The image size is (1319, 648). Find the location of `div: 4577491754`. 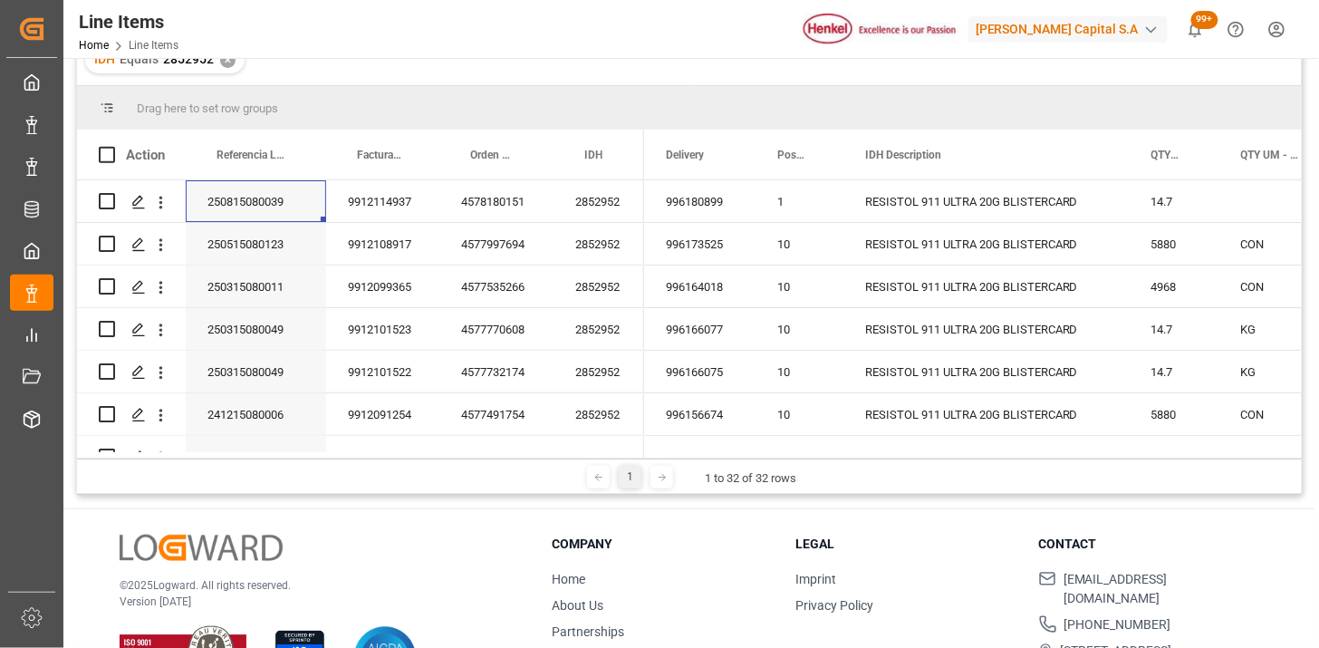

div: 4577491754 is located at coordinates (496, 414).